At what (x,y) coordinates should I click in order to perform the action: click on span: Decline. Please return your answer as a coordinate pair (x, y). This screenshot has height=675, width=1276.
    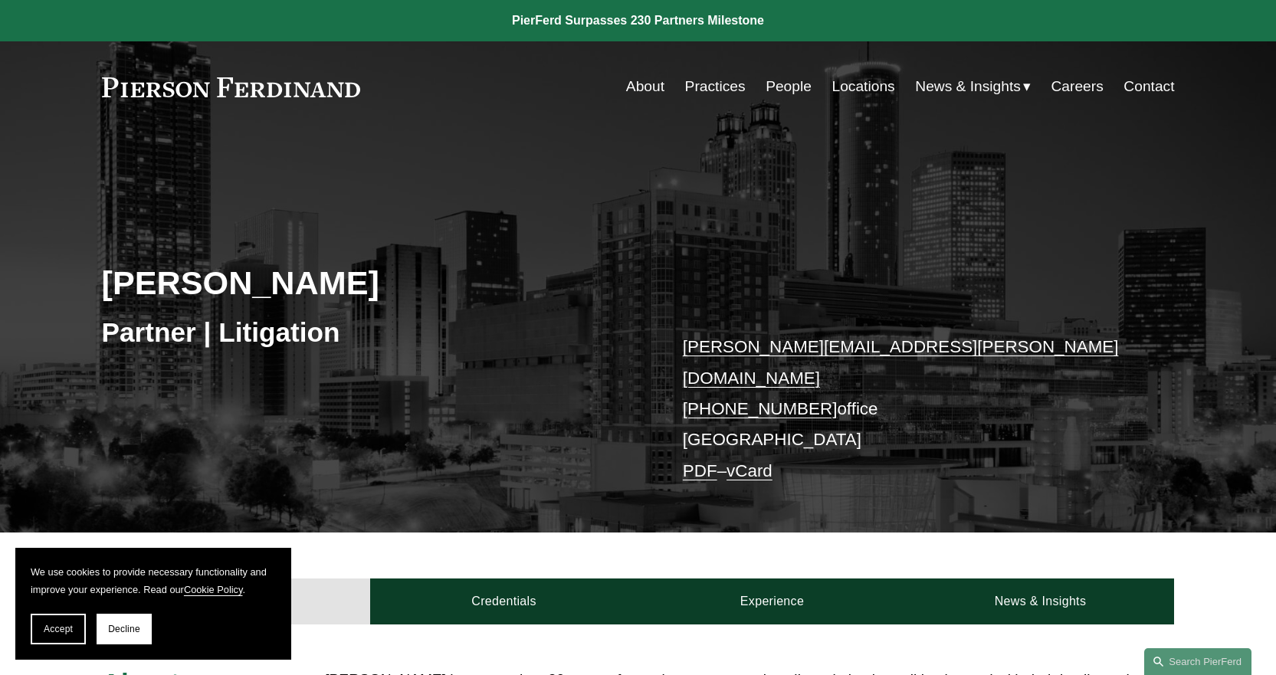
    Looking at the image, I should click on (124, 629).